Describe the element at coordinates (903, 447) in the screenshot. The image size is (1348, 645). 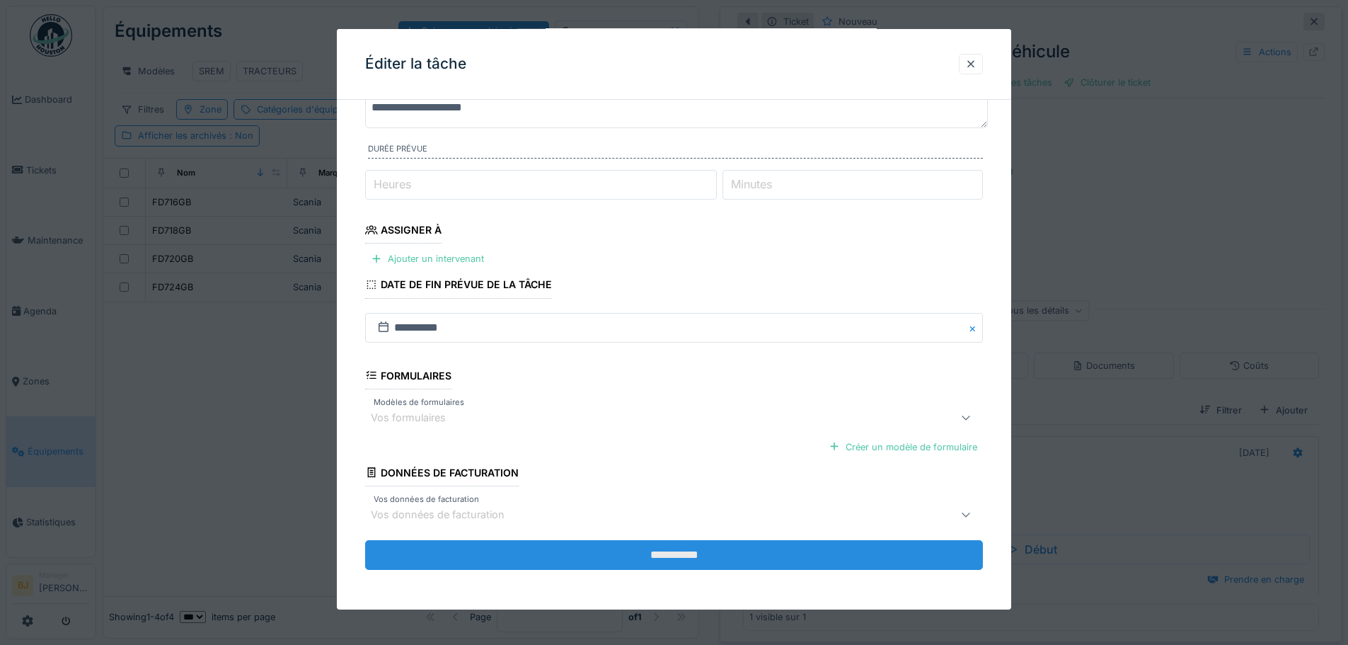
I see `div: Créer un modèle de formulaire` at that location.